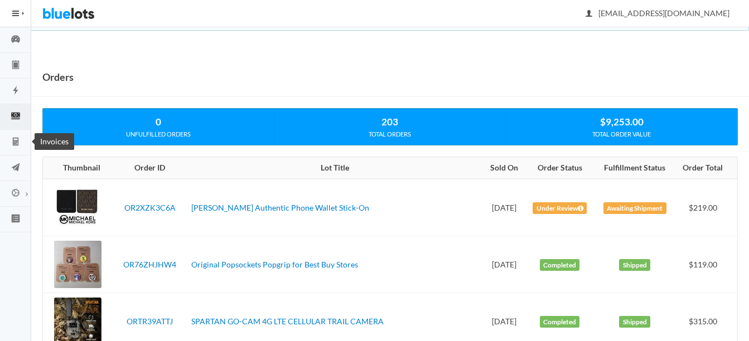 The image size is (749, 341). What do you see at coordinates (706, 169) in the screenshot?
I see `th: Order Total` at bounding box center [706, 169].